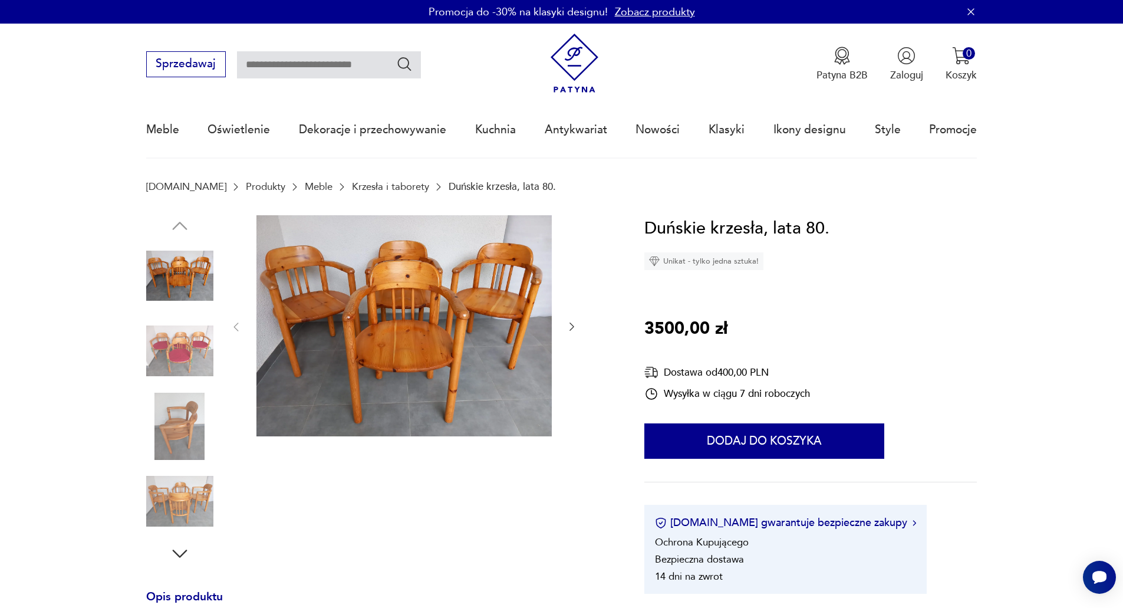 This screenshot has height=608, width=1123. What do you see at coordinates (518, 12) in the screenshot?
I see `p: Promocja do -30% na klasyki designu!` at bounding box center [518, 12].